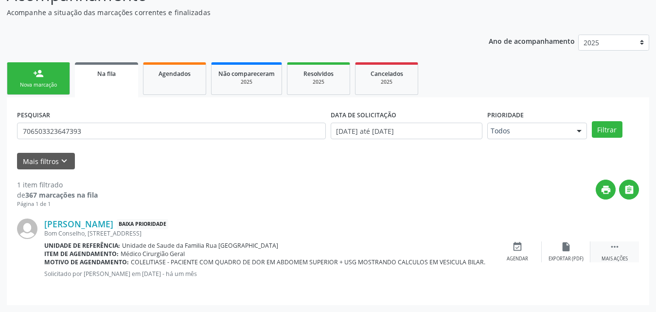 Image resolution: width=656 pixels, height=312 pixels. I want to click on button: print, so click(605, 189).